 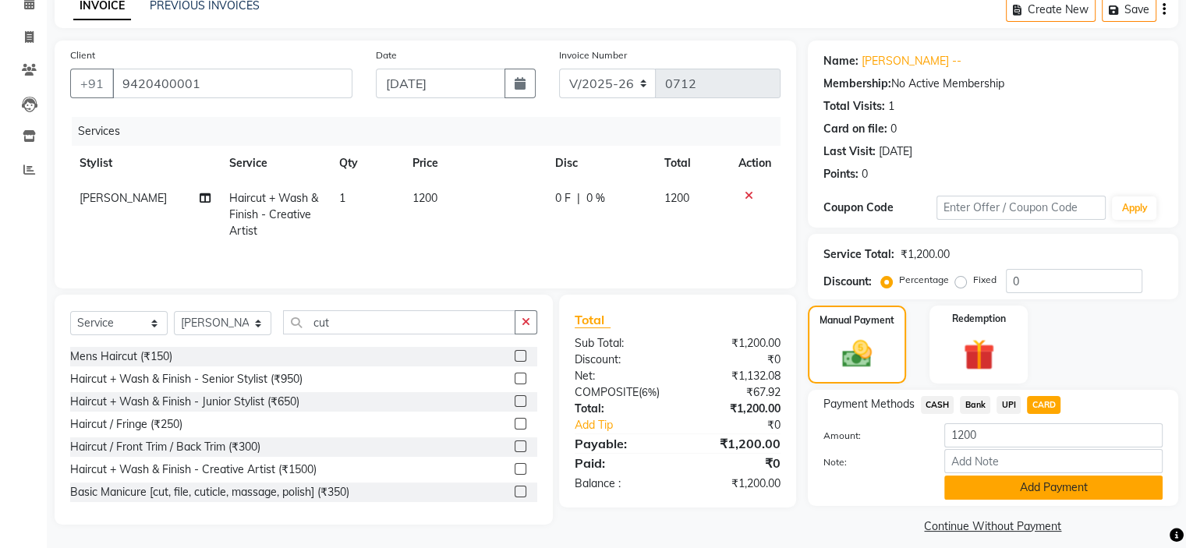 I want to click on label: Percentage, so click(x=924, y=280).